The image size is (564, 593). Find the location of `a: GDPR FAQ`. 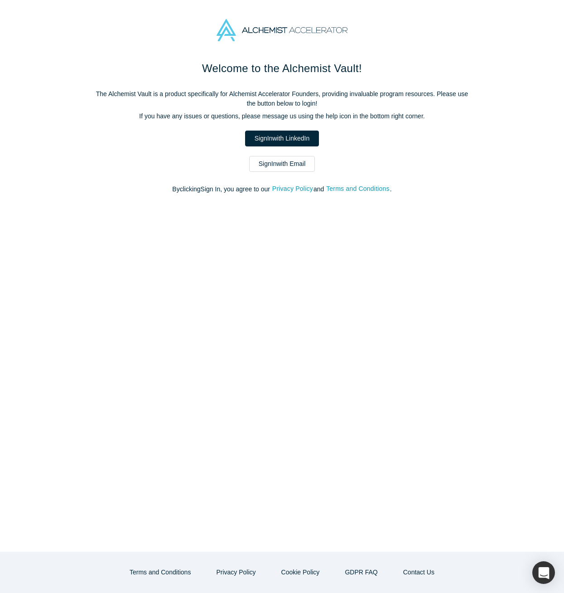

a: GDPR FAQ is located at coordinates (361, 572).